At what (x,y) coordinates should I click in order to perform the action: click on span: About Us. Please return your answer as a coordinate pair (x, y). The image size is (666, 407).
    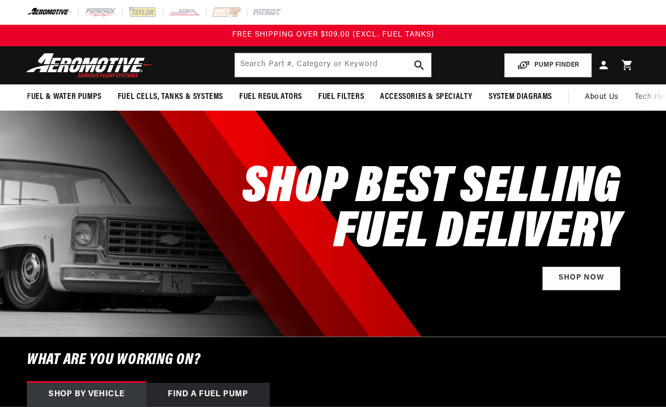
    Looking at the image, I should click on (602, 97).